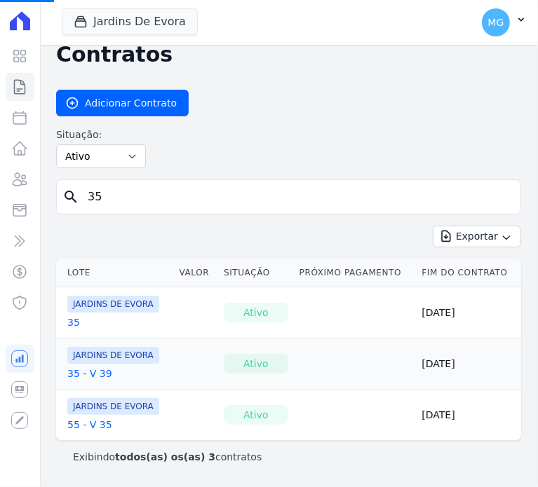  I want to click on p: Exibindo contratos, so click(167, 457).